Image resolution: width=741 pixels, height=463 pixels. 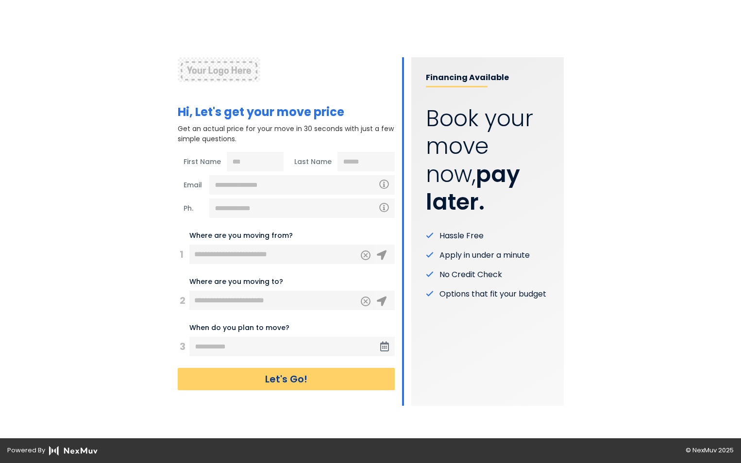 What do you see at coordinates (282, 301) in the screenshot?
I see `input: 456 Elm St, City, ST ZIP` at bounding box center [282, 301].